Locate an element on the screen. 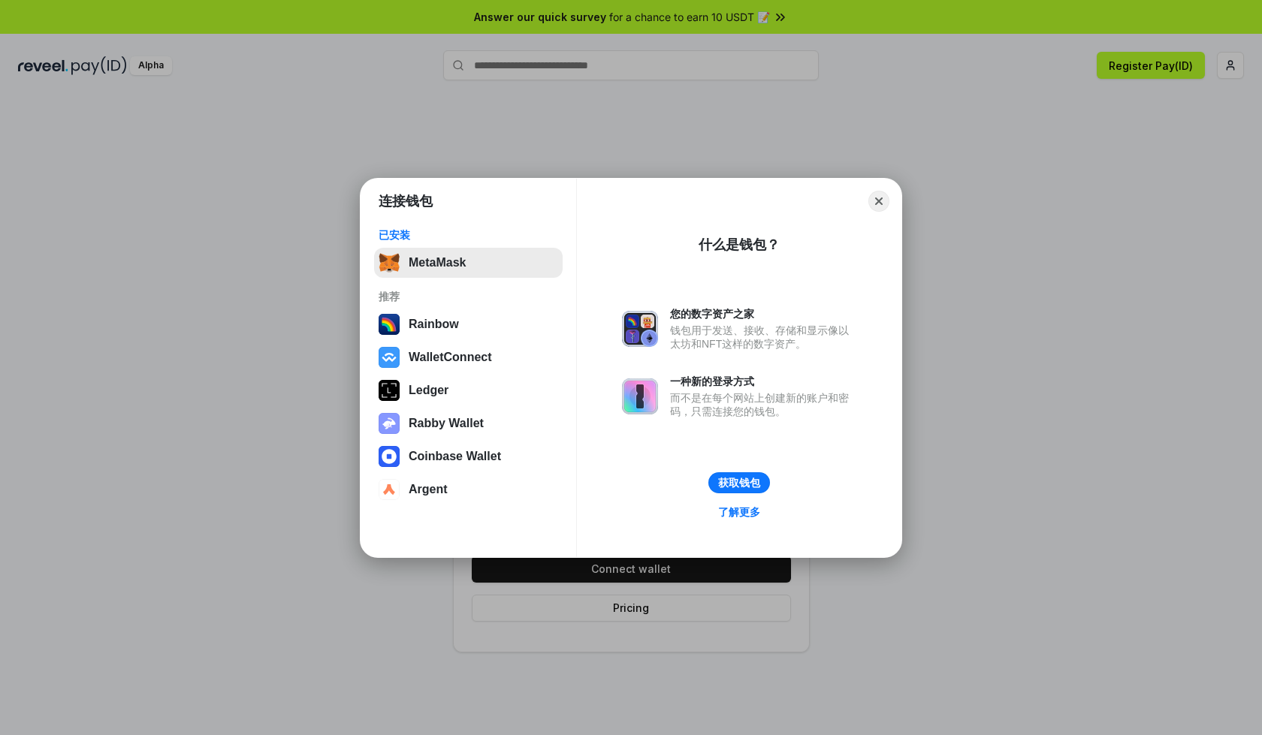 The image size is (1262, 735). h1: 连接钱包 is located at coordinates (406, 201).